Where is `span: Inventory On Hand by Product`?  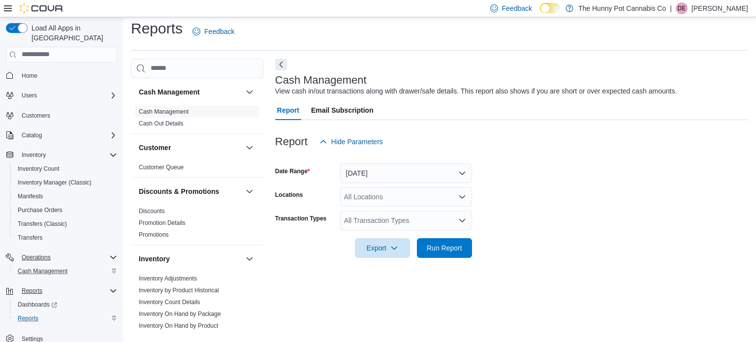 span: Inventory On Hand by Product is located at coordinates (178, 326).